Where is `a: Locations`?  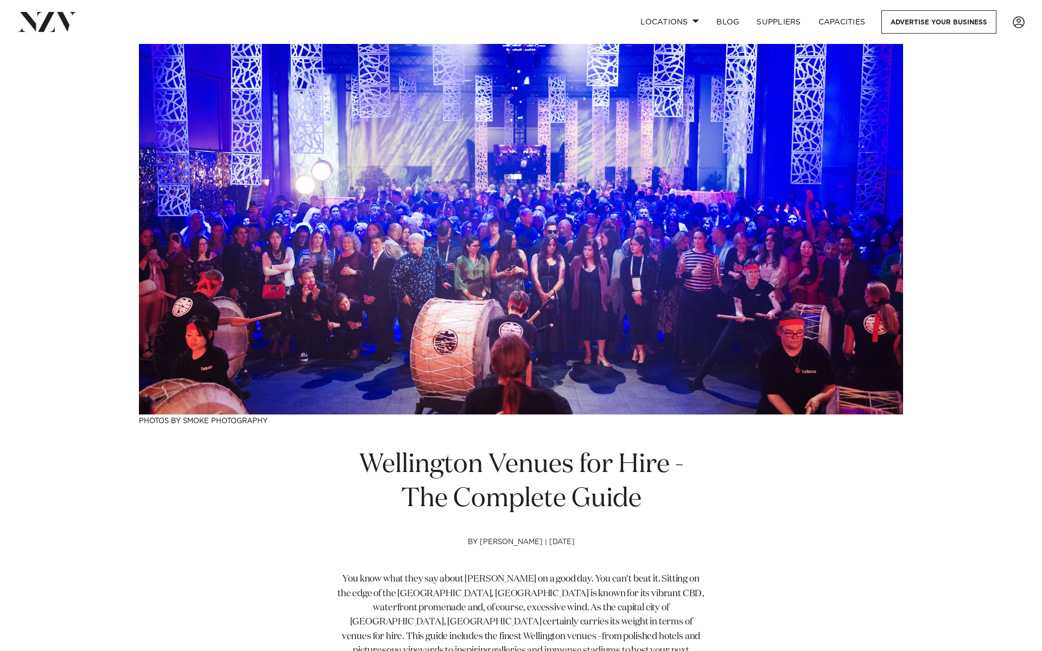
a: Locations is located at coordinates (670, 22).